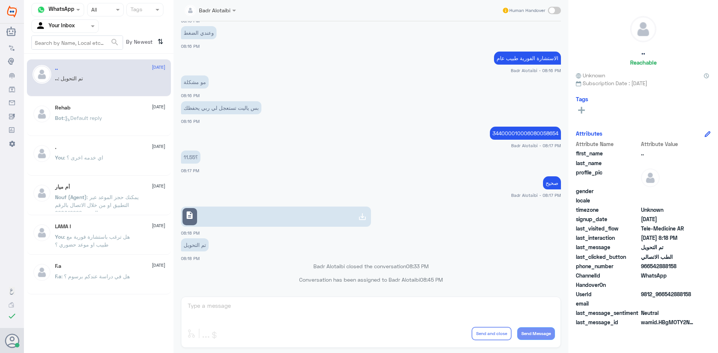 The image size is (718, 353). I want to click on span: الطب الاتصالي, so click(668, 257).